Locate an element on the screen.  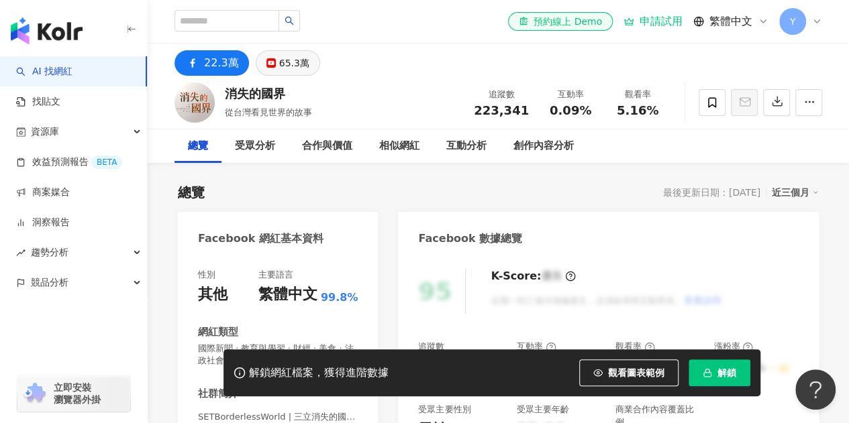
div: 65.3萬 is located at coordinates (294, 63).